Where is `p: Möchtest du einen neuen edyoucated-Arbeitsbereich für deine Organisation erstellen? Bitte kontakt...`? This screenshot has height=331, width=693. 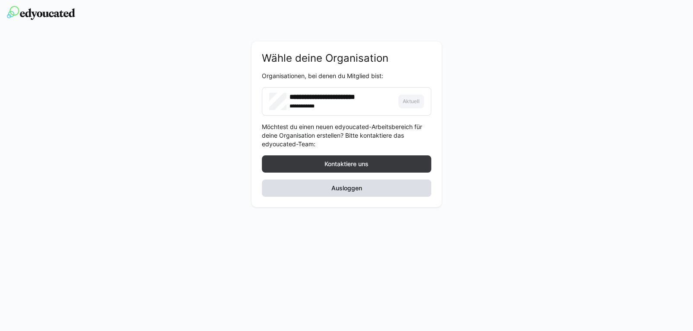
p: Möchtest du einen neuen edyoucated-Arbeitsbereich für deine Organisation erstellen? Bitte kontakt... is located at coordinates (347, 136).